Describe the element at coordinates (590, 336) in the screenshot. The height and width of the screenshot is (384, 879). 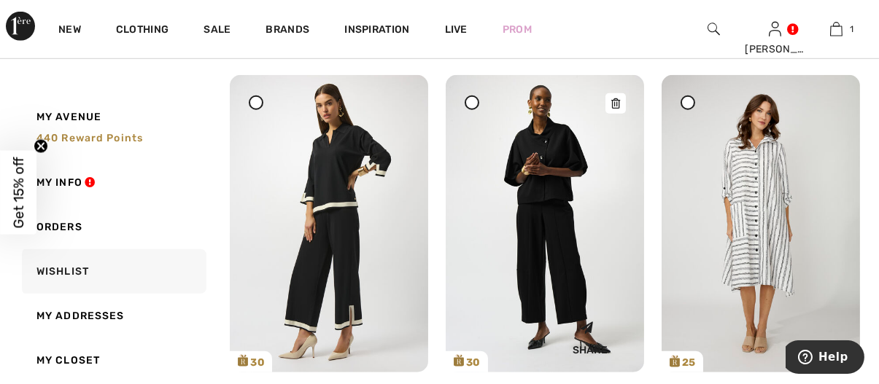
I see `div: Share` at that location.